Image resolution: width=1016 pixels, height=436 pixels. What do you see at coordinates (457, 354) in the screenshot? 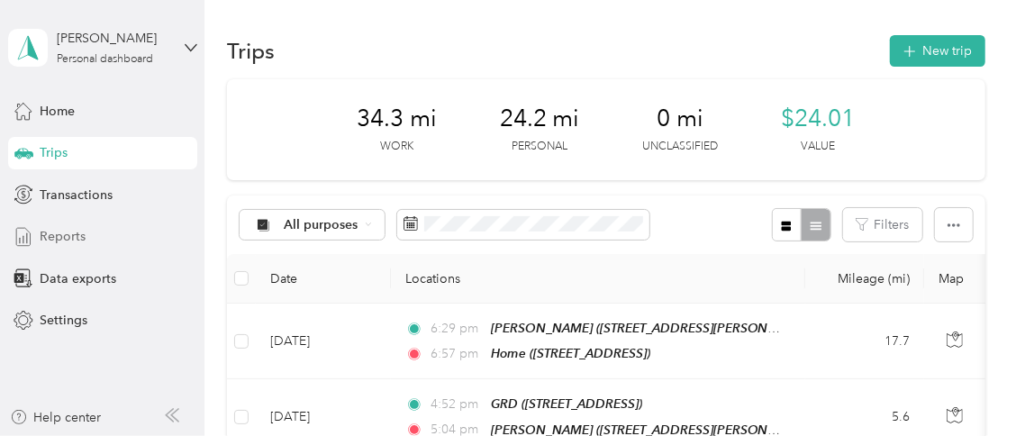
I see `span: 6:57 pm` at bounding box center [457, 354].